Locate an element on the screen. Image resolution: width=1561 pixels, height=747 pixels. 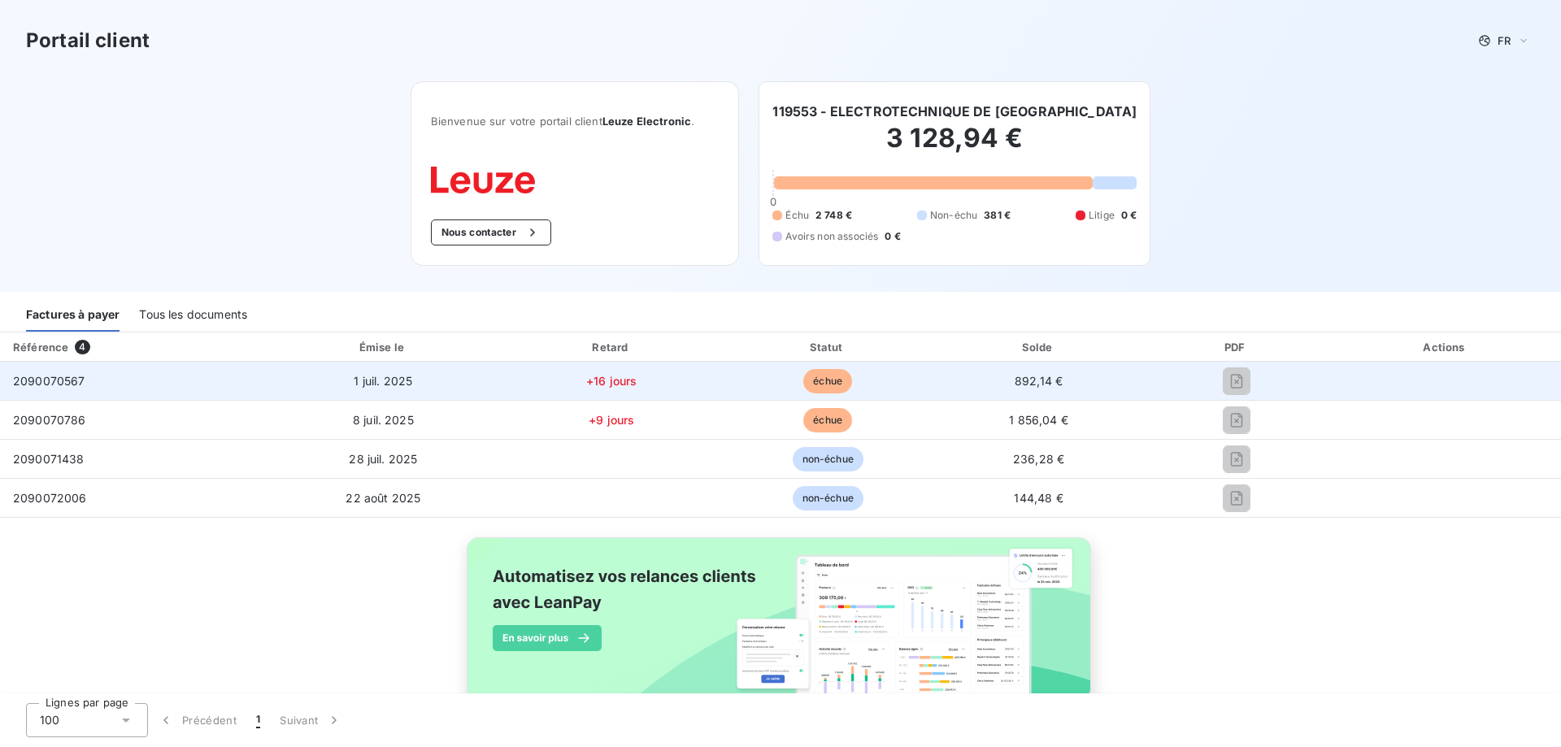
img: Company logo is located at coordinates (483, 180).